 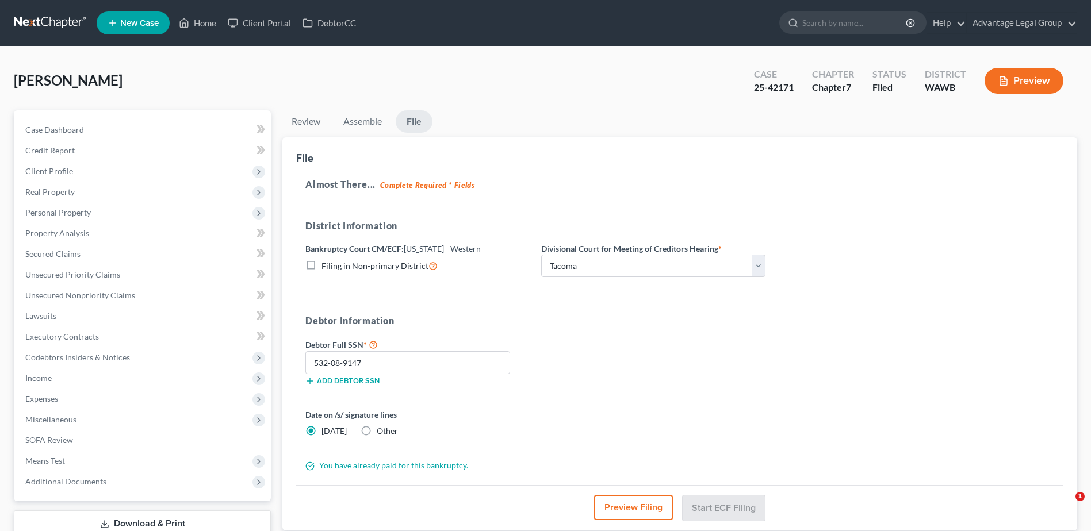 I want to click on div: Status, so click(x=889, y=74).